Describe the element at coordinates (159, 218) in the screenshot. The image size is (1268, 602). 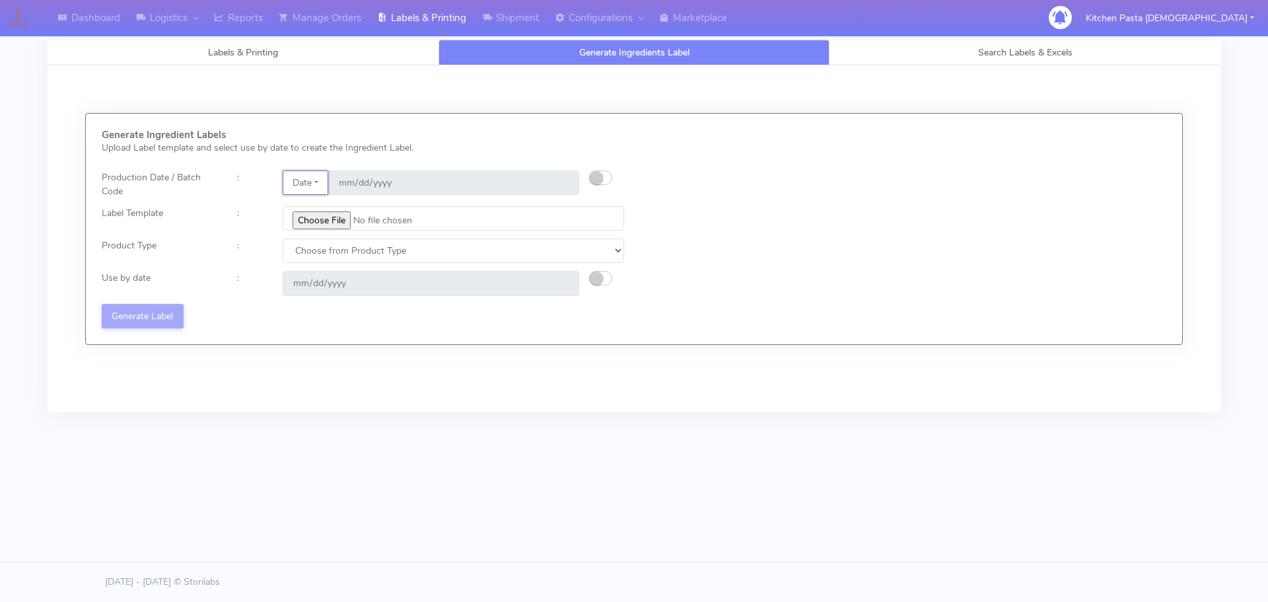
I see `div: Label Template` at that location.